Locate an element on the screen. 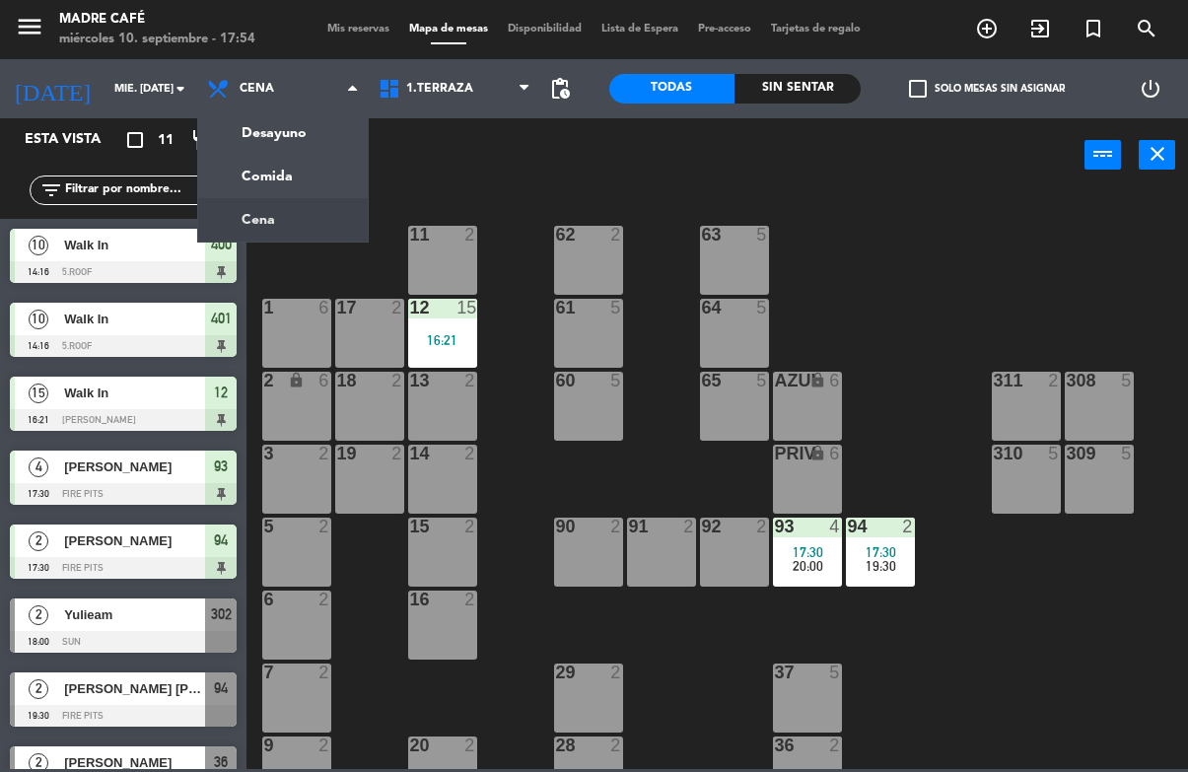  i: search is located at coordinates (1146, 29).